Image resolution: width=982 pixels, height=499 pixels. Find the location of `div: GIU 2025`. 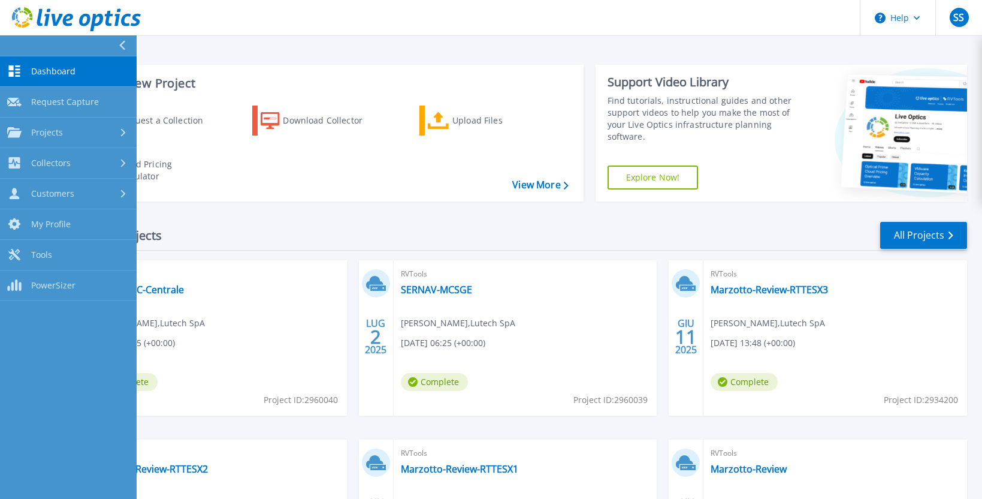

div: GIU 2025 is located at coordinates (686, 336).